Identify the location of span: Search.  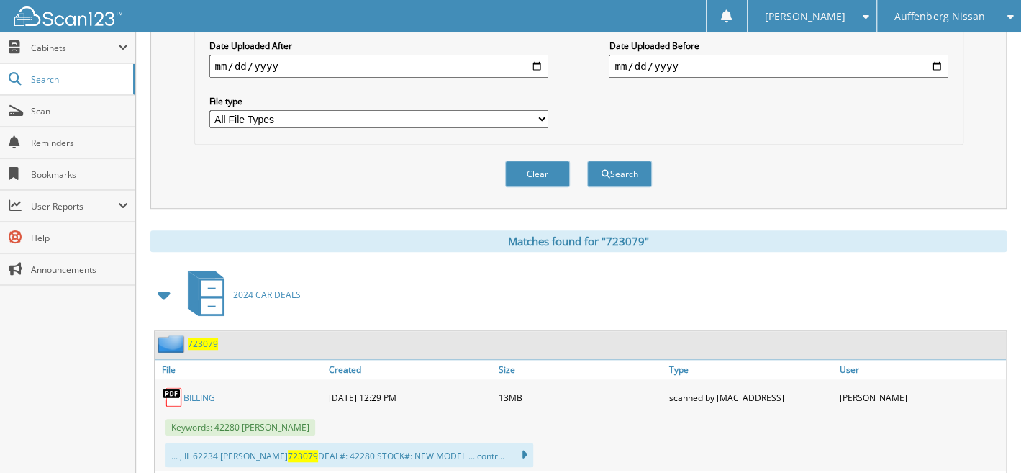
(78, 79).